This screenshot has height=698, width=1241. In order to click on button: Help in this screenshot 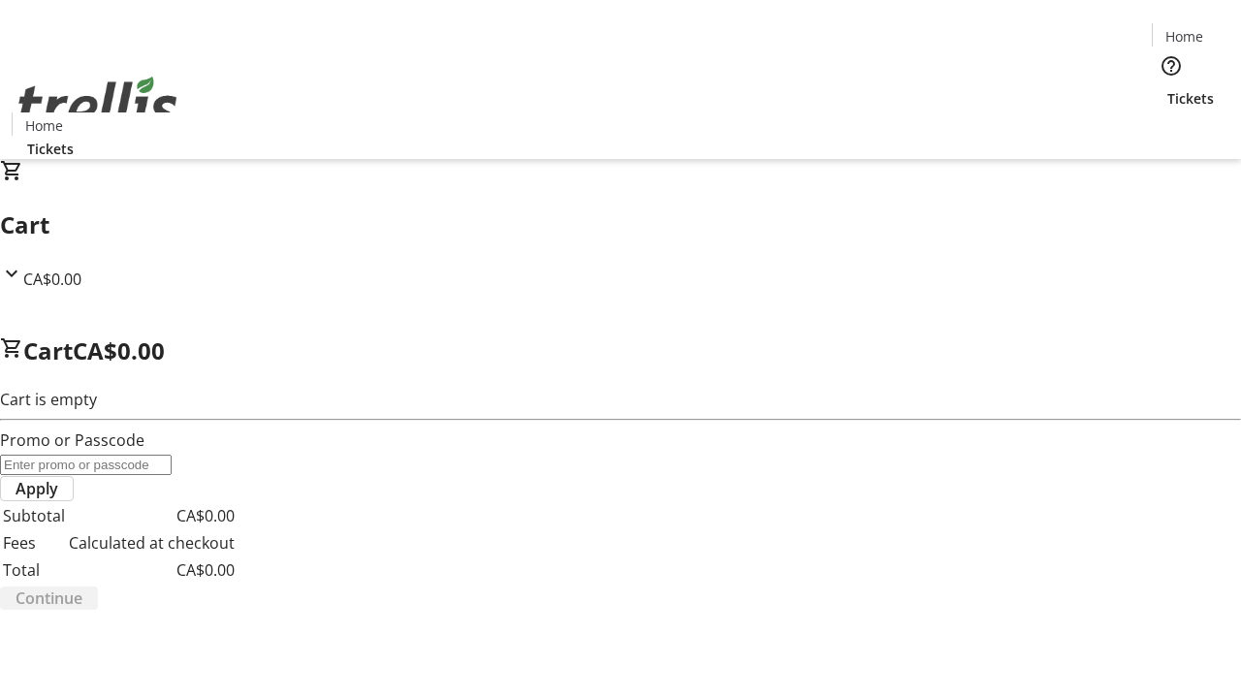, I will do `click(1171, 66)`.